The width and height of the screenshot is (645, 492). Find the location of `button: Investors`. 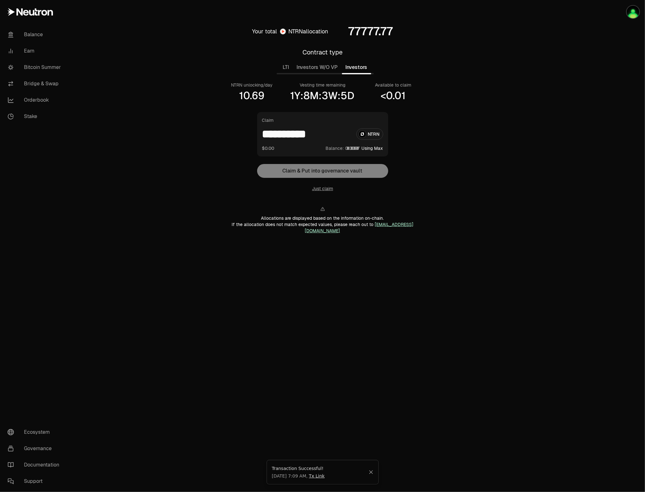

button: Investors is located at coordinates (356, 67).